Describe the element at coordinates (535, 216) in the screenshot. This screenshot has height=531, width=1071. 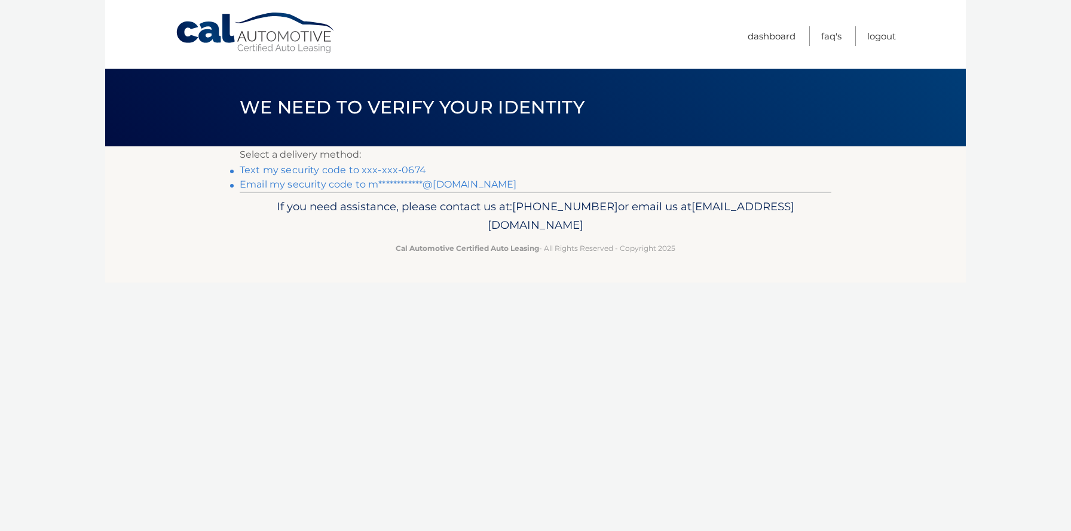
I see `p: If you need assistance, please contact us at: or email us at` at that location.